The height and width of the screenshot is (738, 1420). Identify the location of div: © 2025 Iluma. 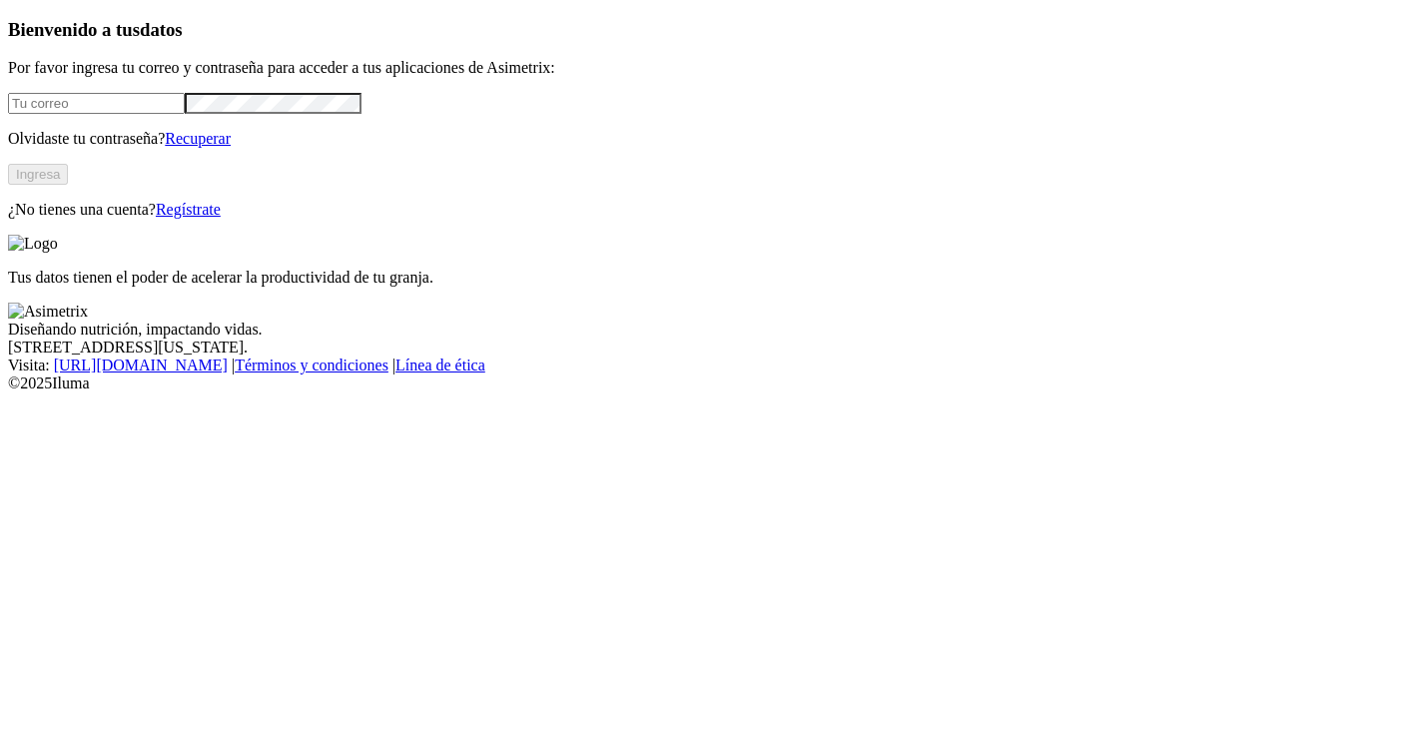
(710, 384).